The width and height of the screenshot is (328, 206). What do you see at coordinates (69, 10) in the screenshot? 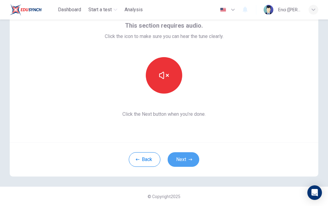
I see `button: Dashboard` at bounding box center [69, 10].